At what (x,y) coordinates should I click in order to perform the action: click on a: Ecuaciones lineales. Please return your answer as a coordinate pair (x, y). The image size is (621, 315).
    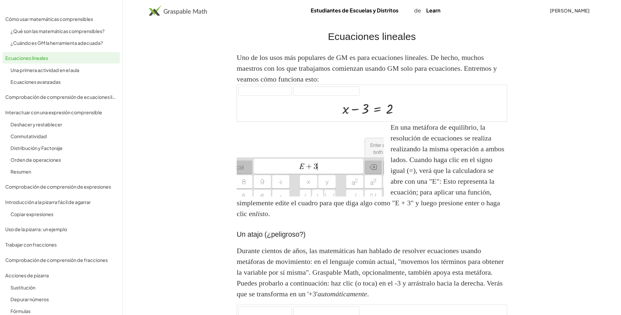
    Looking at the image, I should click on (61, 58).